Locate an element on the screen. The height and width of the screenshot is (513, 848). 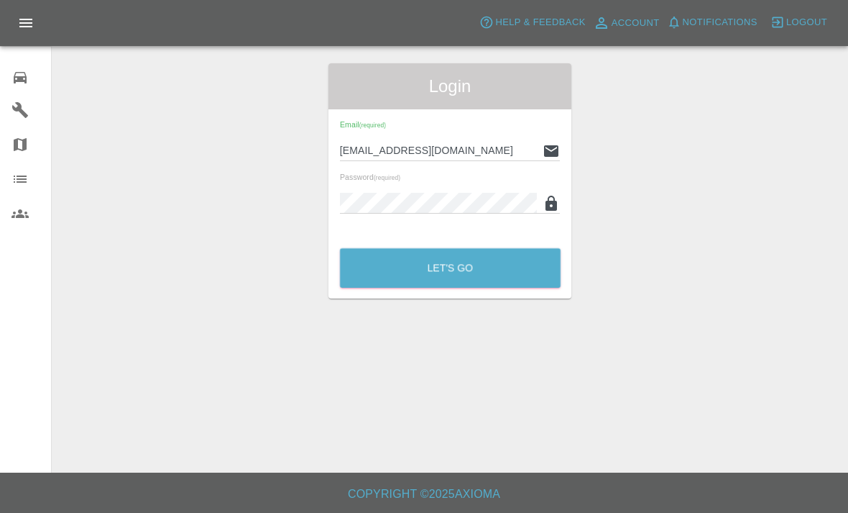
span: Password is located at coordinates (370, 177).